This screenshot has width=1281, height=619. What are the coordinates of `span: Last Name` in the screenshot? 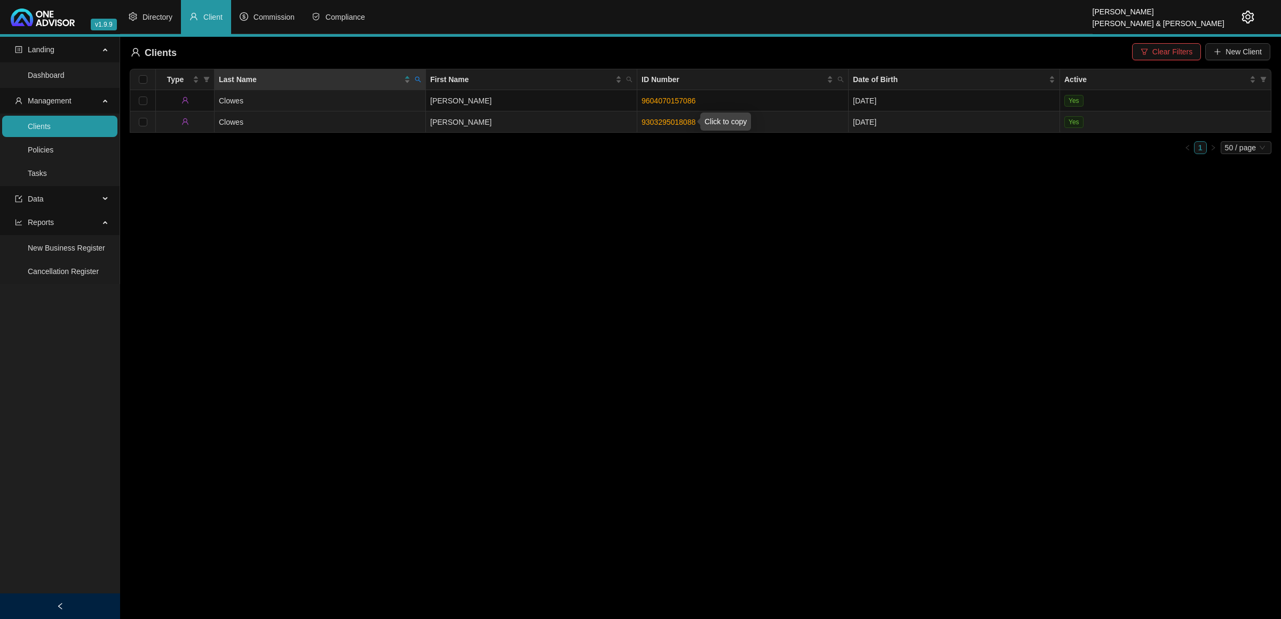 It's located at (310, 79).